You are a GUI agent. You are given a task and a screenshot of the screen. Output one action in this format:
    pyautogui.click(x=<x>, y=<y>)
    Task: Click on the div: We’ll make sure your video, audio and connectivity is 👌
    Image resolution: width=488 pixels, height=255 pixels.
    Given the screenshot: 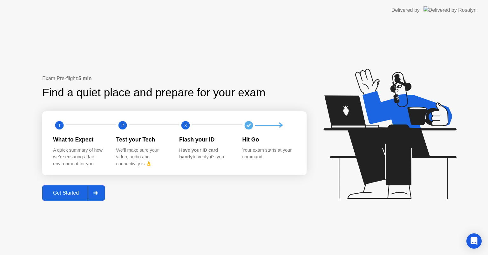 What is the action you would take?
    pyautogui.click(x=143, y=157)
    